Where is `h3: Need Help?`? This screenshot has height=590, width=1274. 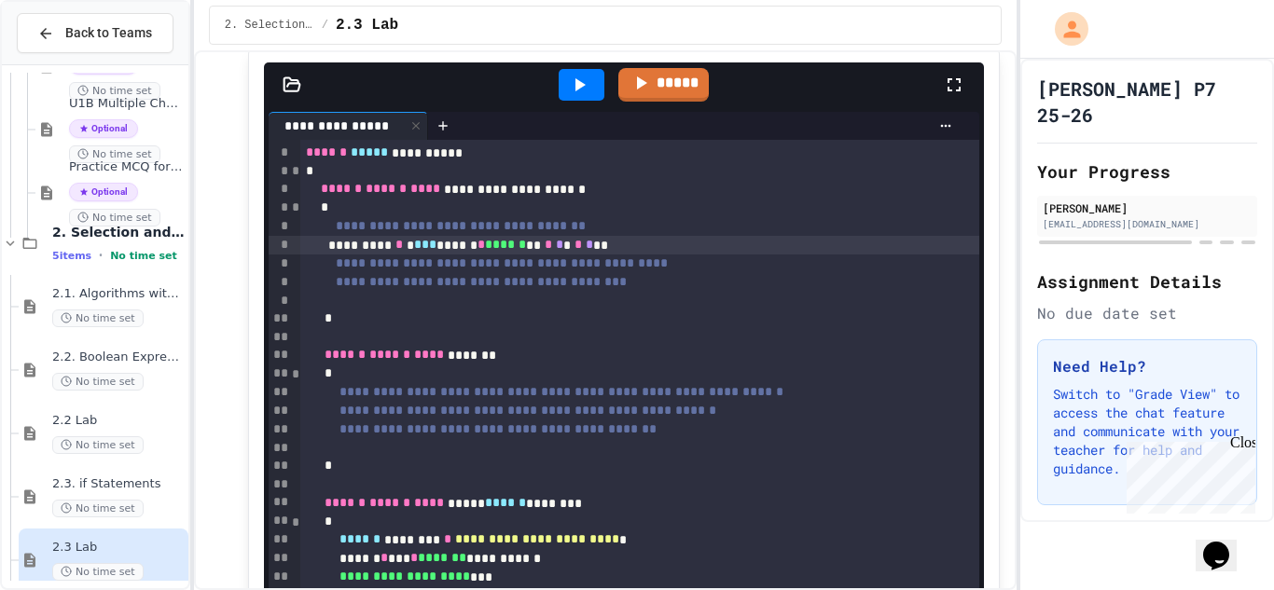 h3: Need Help? is located at coordinates (1147, 366).